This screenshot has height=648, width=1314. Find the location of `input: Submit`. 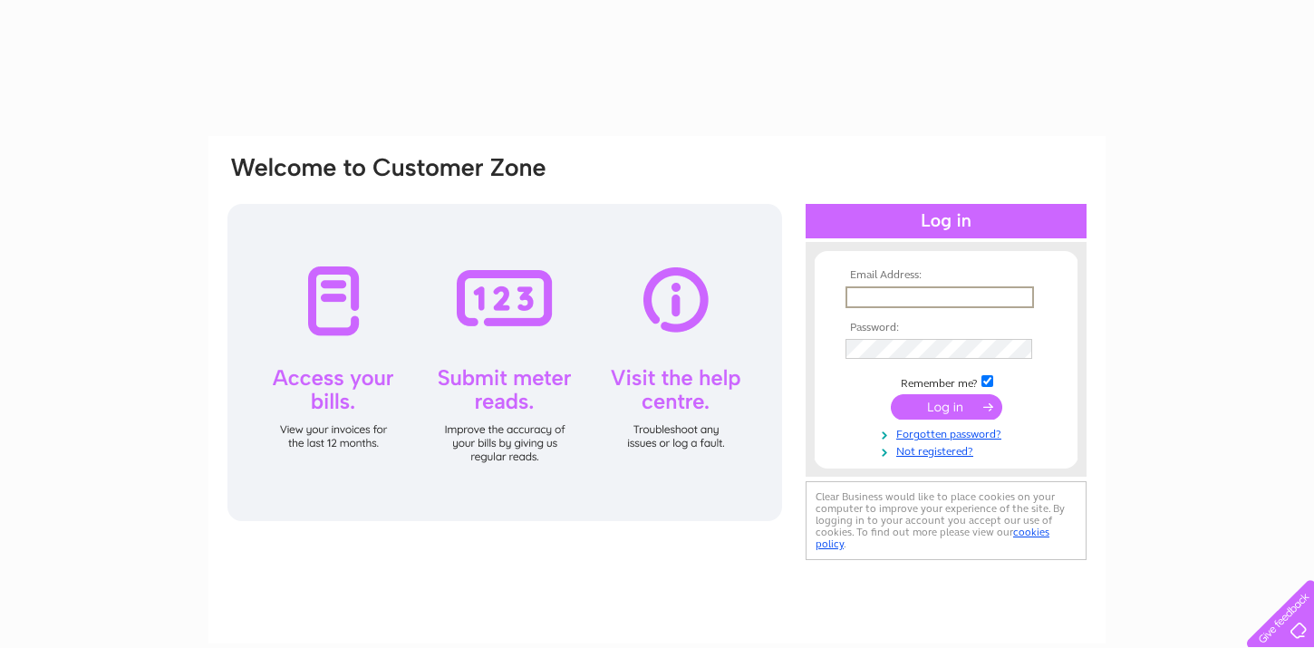

input: Submit is located at coordinates (946, 407).